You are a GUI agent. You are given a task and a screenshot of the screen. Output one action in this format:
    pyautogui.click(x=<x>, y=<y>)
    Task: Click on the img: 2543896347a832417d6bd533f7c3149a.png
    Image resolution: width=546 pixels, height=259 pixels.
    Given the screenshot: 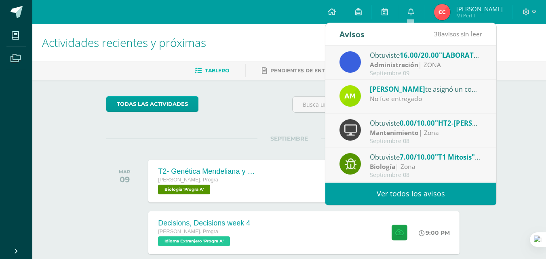 What is the action you would take?
    pyautogui.click(x=442, y=12)
    